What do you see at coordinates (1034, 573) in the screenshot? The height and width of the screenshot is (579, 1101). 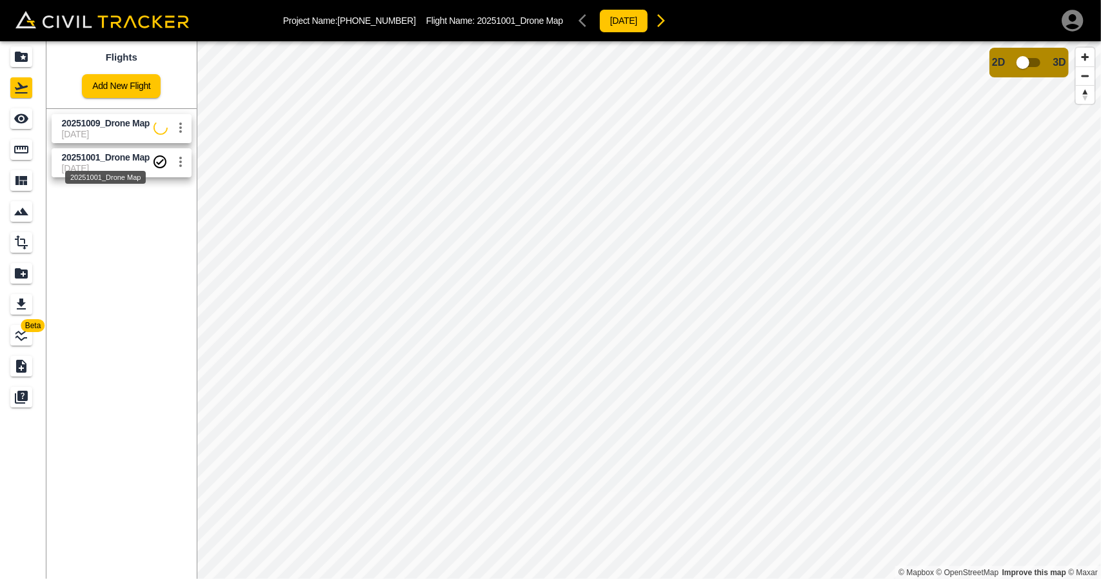 I see `a: Map feedback` at bounding box center [1034, 573].